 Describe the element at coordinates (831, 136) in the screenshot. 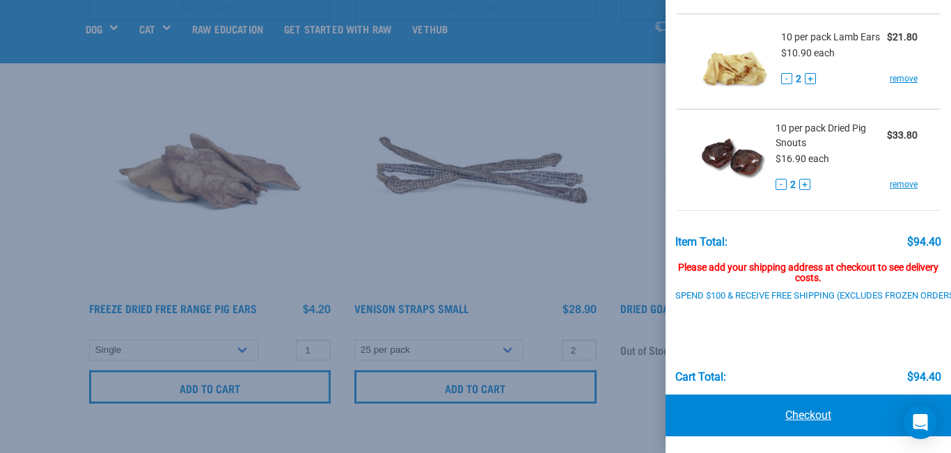

I see `span: 10 per pack Dried Pig Snouts` at that location.